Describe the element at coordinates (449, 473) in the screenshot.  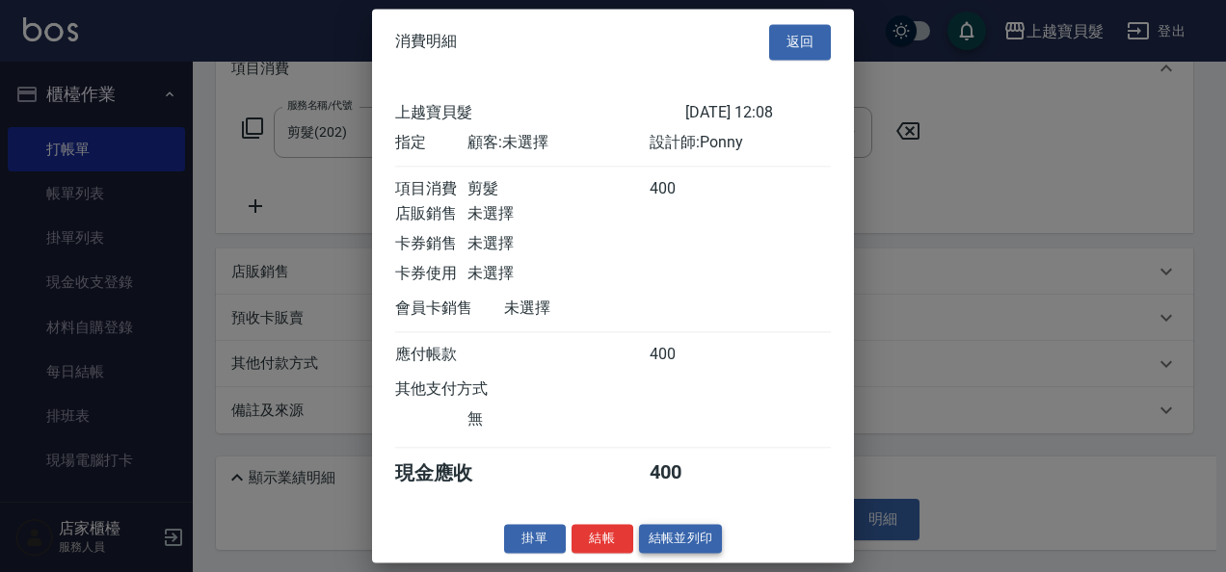
I see `div: 現金應收` at that location.